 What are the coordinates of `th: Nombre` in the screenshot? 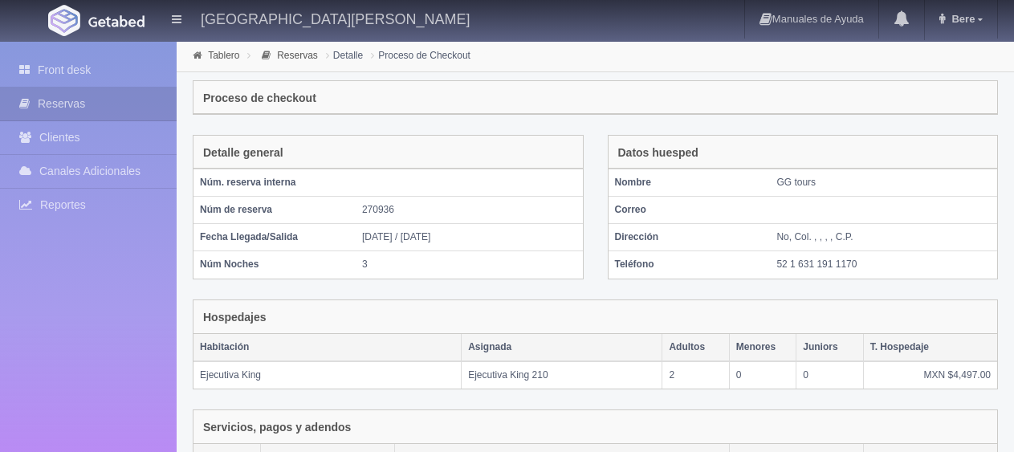 It's located at (690, 183).